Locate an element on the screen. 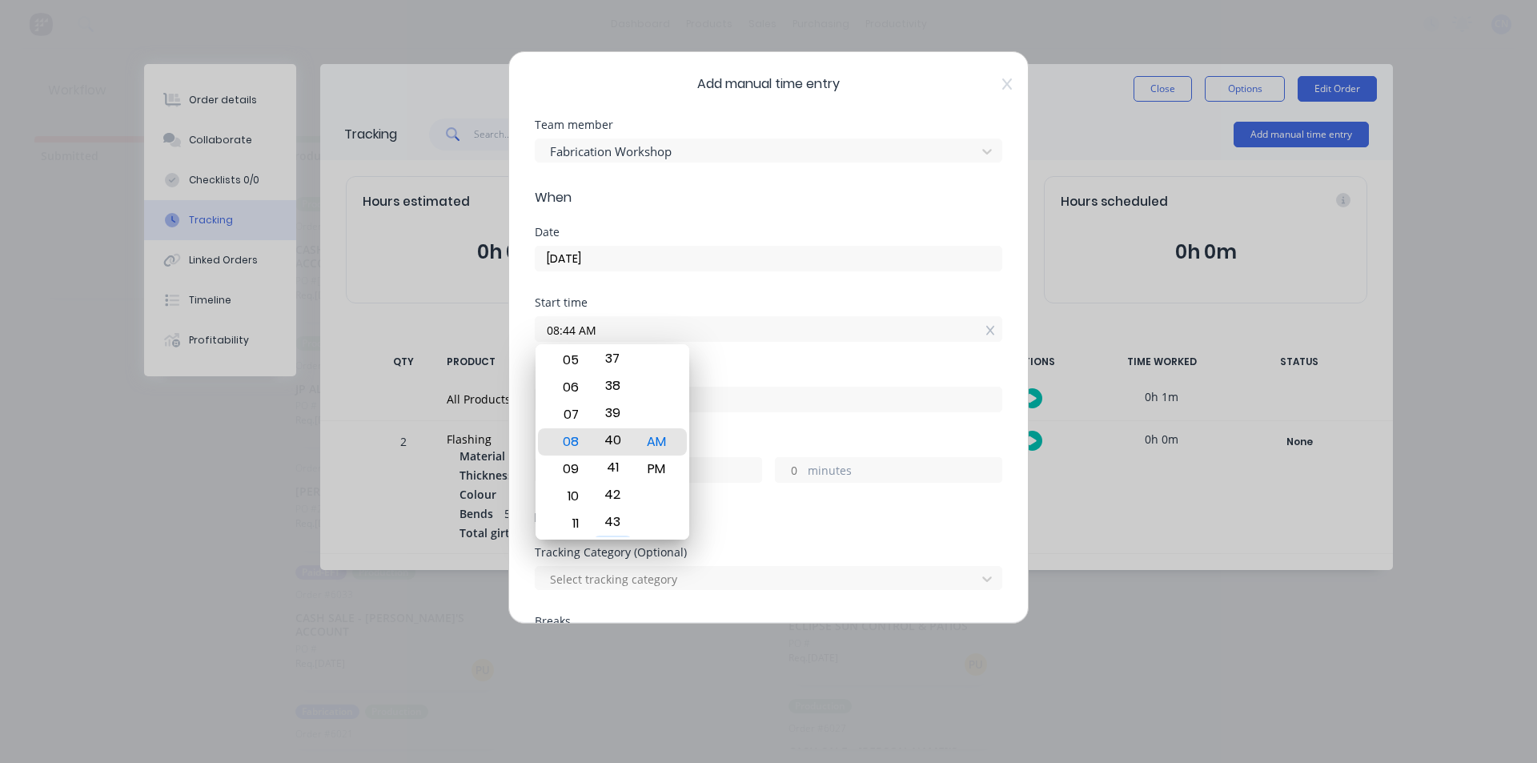 This screenshot has width=1537, height=763. div: 11 is located at coordinates (568, 524).